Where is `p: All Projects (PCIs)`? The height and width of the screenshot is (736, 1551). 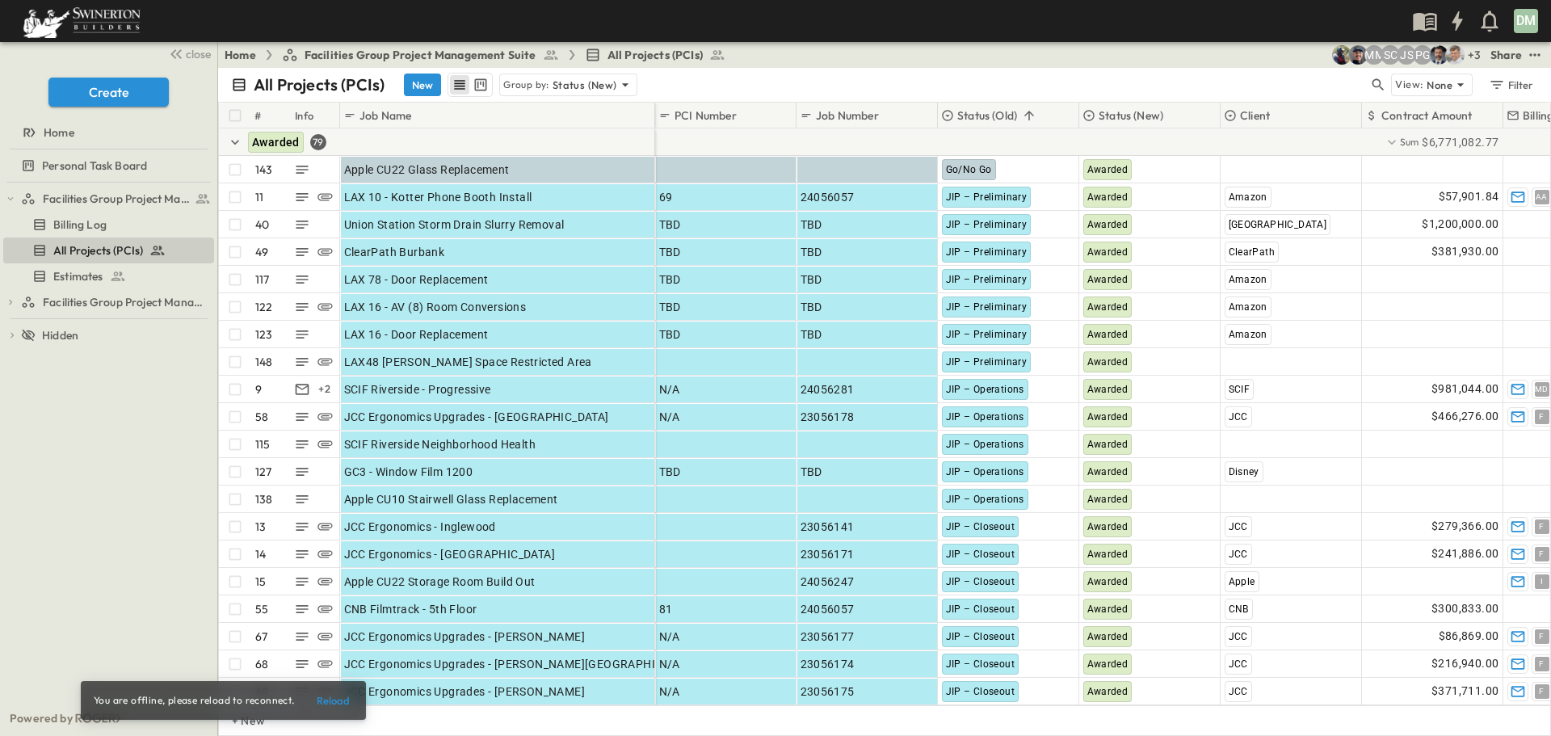
p: All Projects (PCIs) is located at coordinates (319, 85).